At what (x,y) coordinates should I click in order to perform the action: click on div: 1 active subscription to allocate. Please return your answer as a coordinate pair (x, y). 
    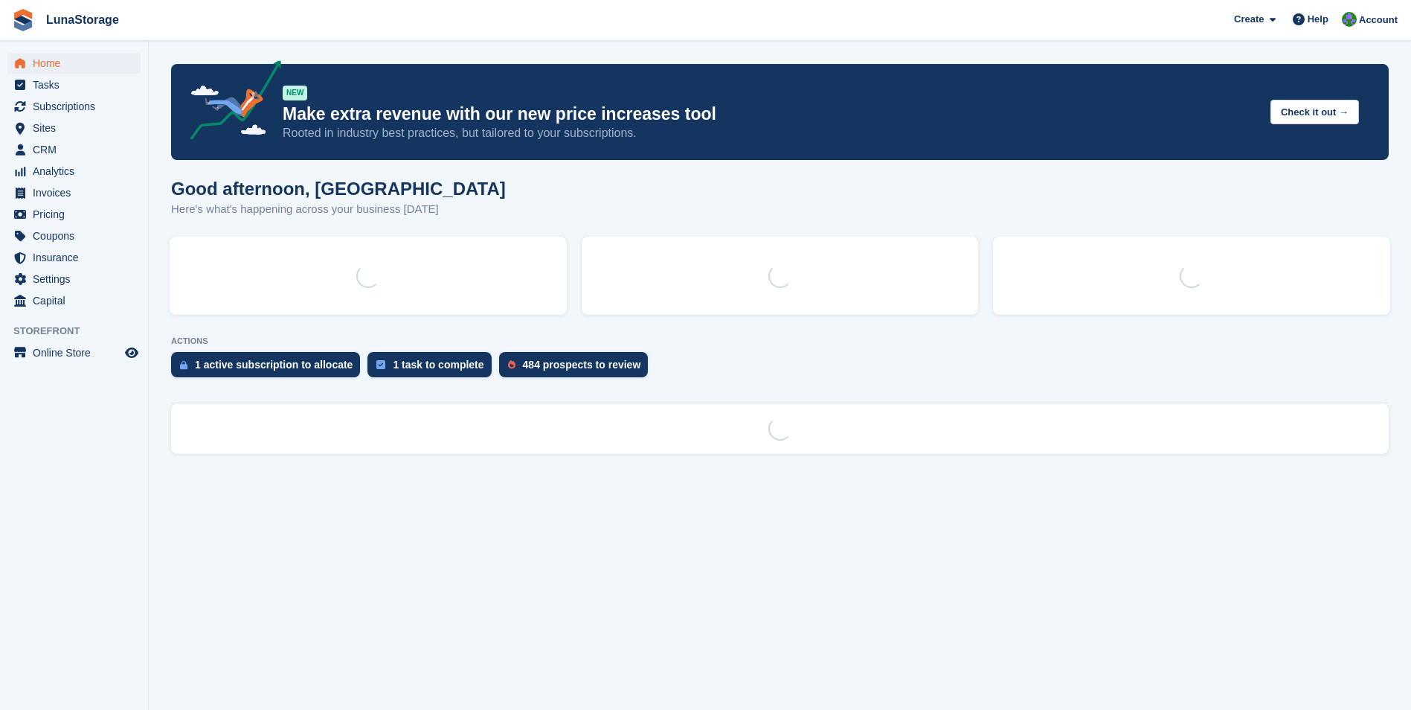
    Looking at the image, I should click on (274, 365).